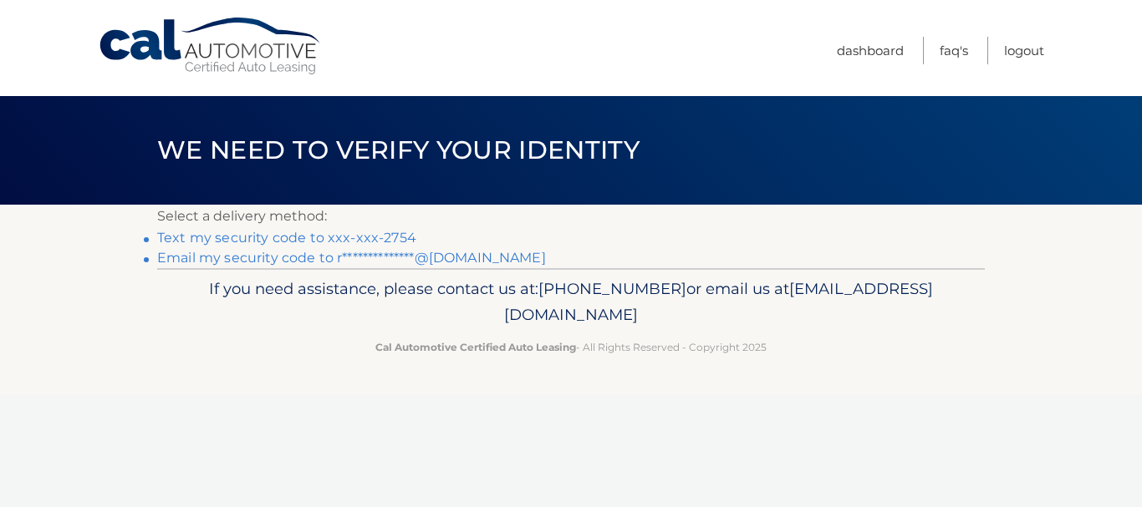 The width and height of the screenshot is (1142, 507). Describe the element at coordinates (1024, 50) in the screenshot. I see `a: Logout` at that location.